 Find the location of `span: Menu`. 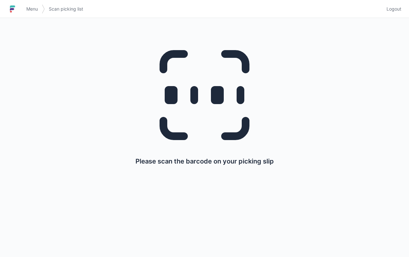

span: Menu is located at coordinates (32, 9).